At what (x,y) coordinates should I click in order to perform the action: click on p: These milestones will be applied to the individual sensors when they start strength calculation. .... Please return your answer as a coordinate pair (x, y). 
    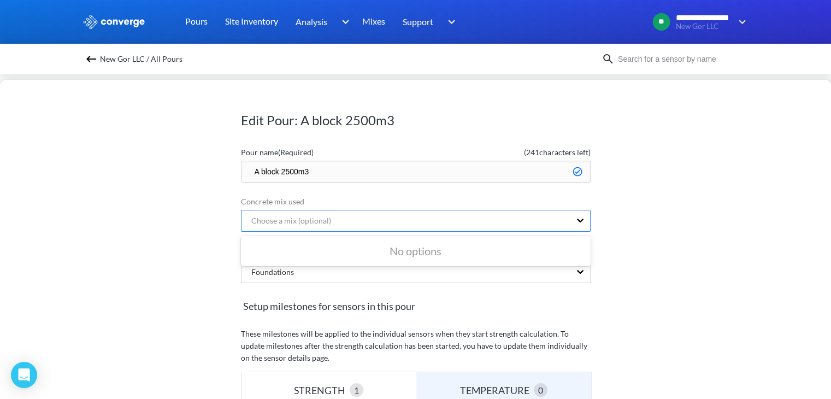
    Looking at the image, I should click on (416, 346).